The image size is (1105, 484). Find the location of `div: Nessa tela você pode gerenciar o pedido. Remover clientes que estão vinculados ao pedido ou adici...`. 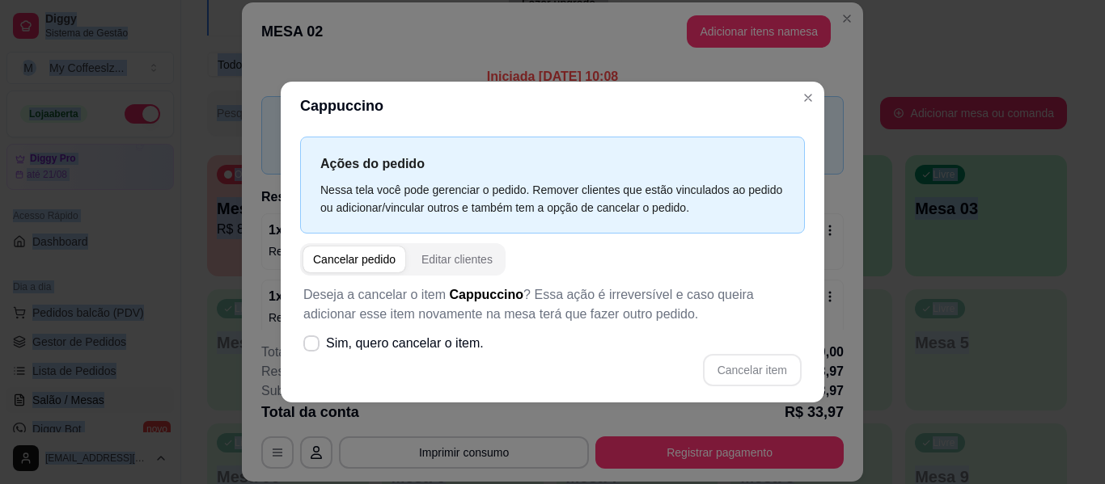

div: Nessa tela você pode gerenciar o pedido. Remover clientes que estão vinculados ao pedido ou adici... is located at coordinates (552, 199).